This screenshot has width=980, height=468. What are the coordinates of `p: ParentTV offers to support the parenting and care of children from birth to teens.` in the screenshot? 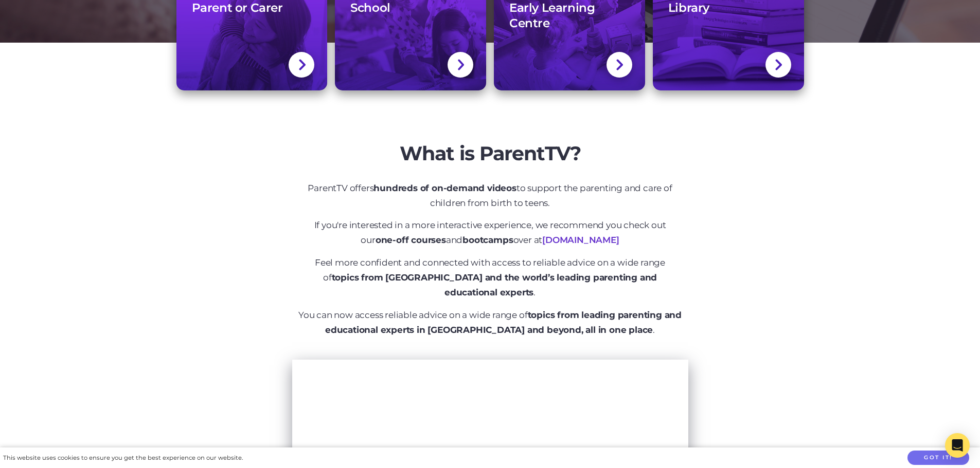 It's located at (490, 196).